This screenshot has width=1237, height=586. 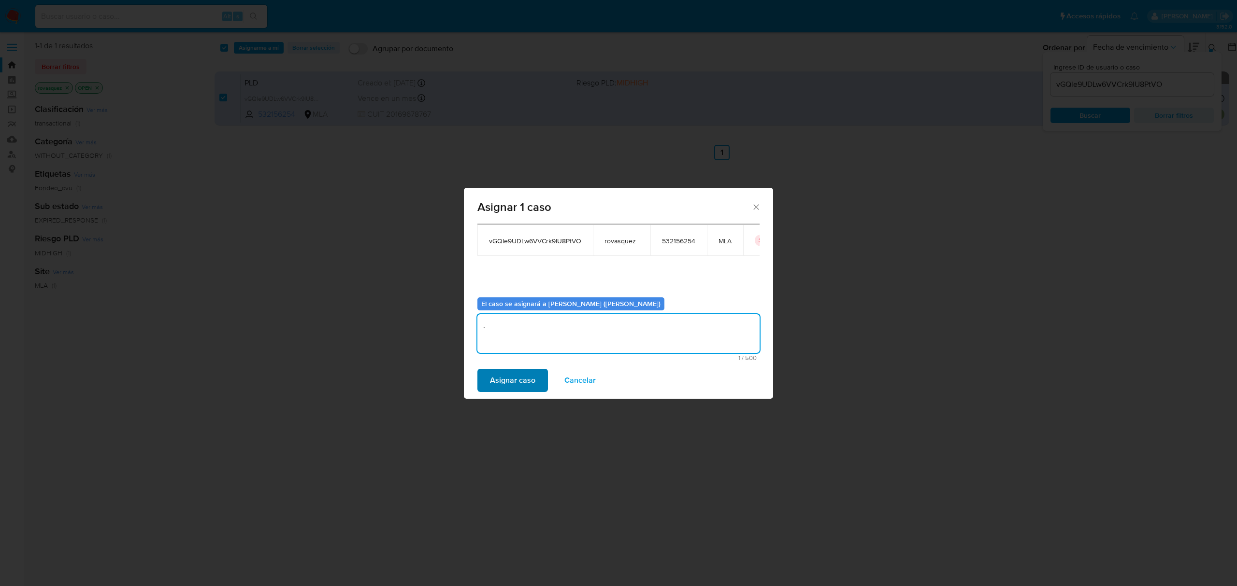 What do you see at coordinates (621, 241) in the screenshot?
I see `span: rovasquez` at bounding box center [621, 241].